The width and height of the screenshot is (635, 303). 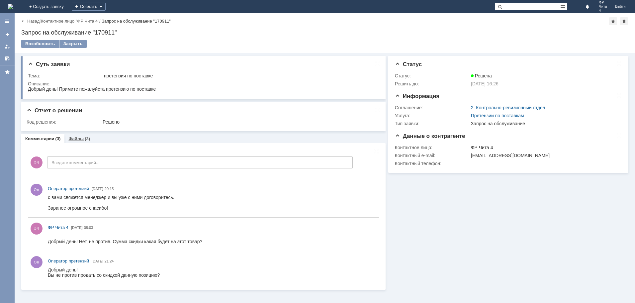 I want to click on div: Статус:, so click(x=432, y=76).